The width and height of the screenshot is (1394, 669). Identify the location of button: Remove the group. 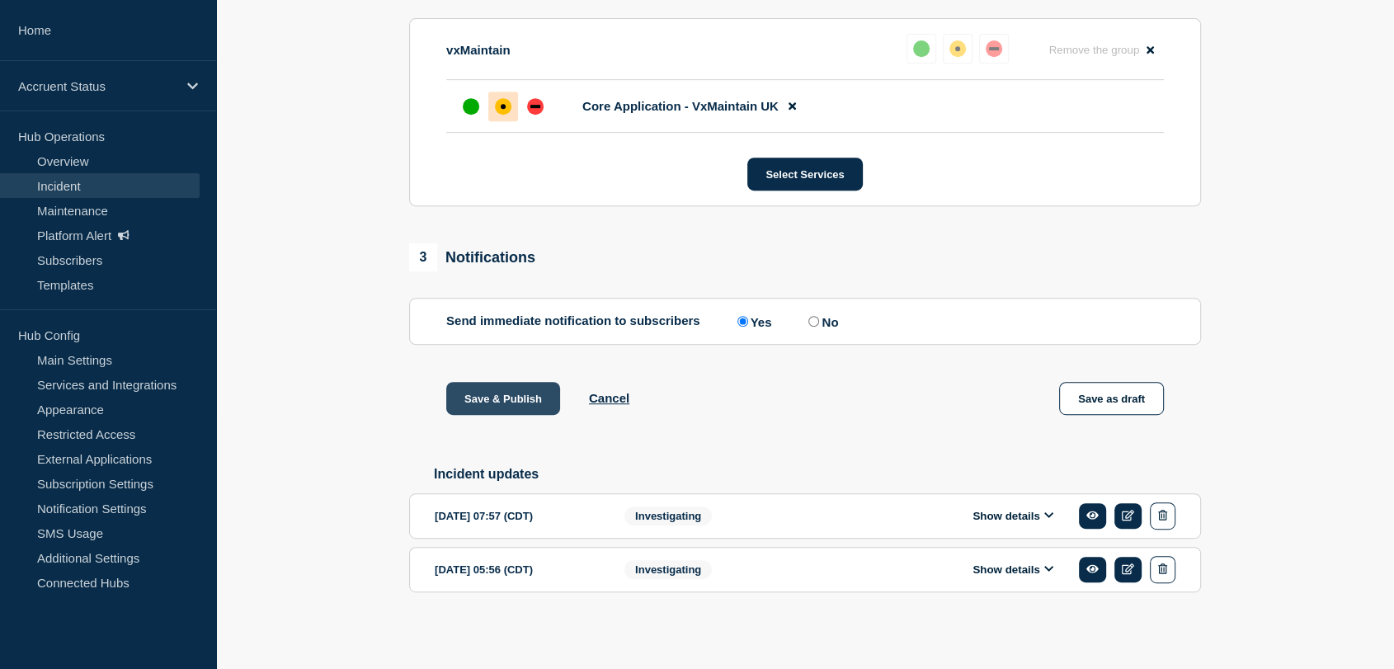
(1101, 49).